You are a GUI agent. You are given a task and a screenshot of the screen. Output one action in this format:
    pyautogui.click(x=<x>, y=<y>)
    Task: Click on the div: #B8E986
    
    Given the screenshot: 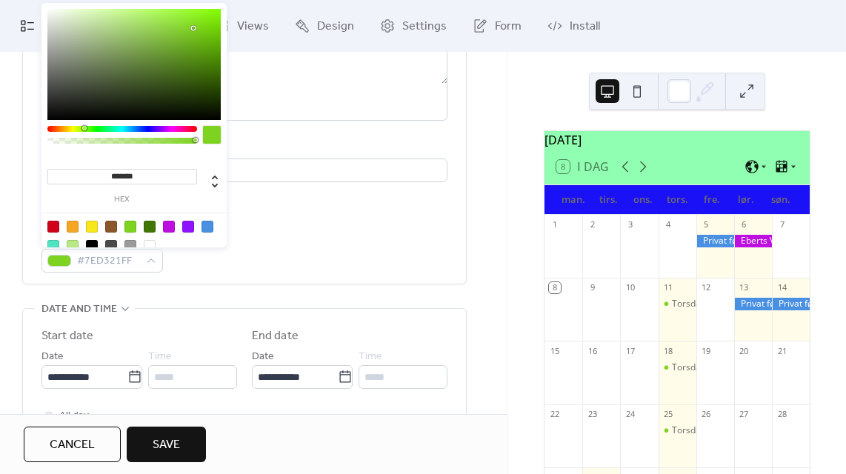 What is the action you would take?
    pyautogui.click(x=73, y=246)
    